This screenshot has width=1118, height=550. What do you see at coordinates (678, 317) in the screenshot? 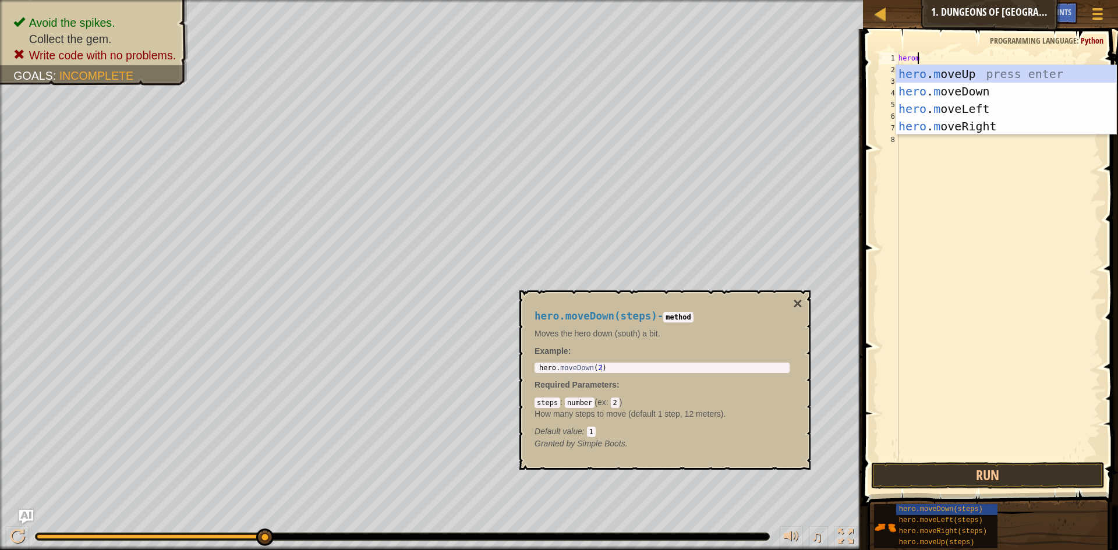
I see `code: method` at bounding box center [678, 317].